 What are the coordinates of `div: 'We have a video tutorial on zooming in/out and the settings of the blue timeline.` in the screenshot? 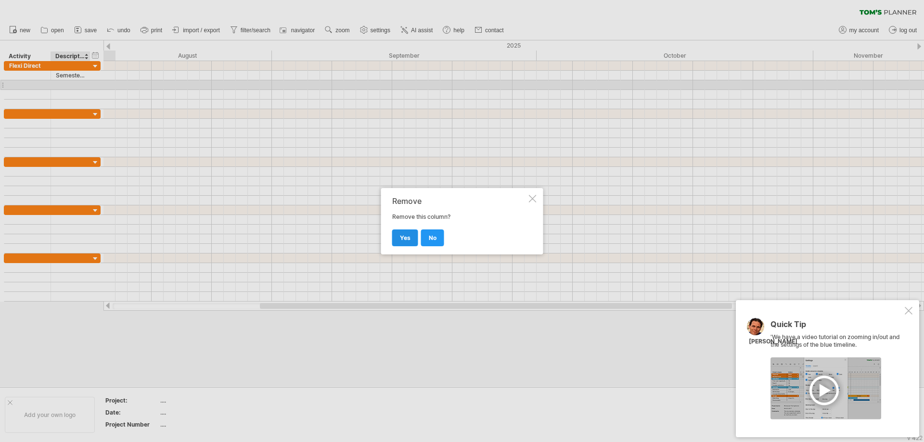 It's located at (836, 370).